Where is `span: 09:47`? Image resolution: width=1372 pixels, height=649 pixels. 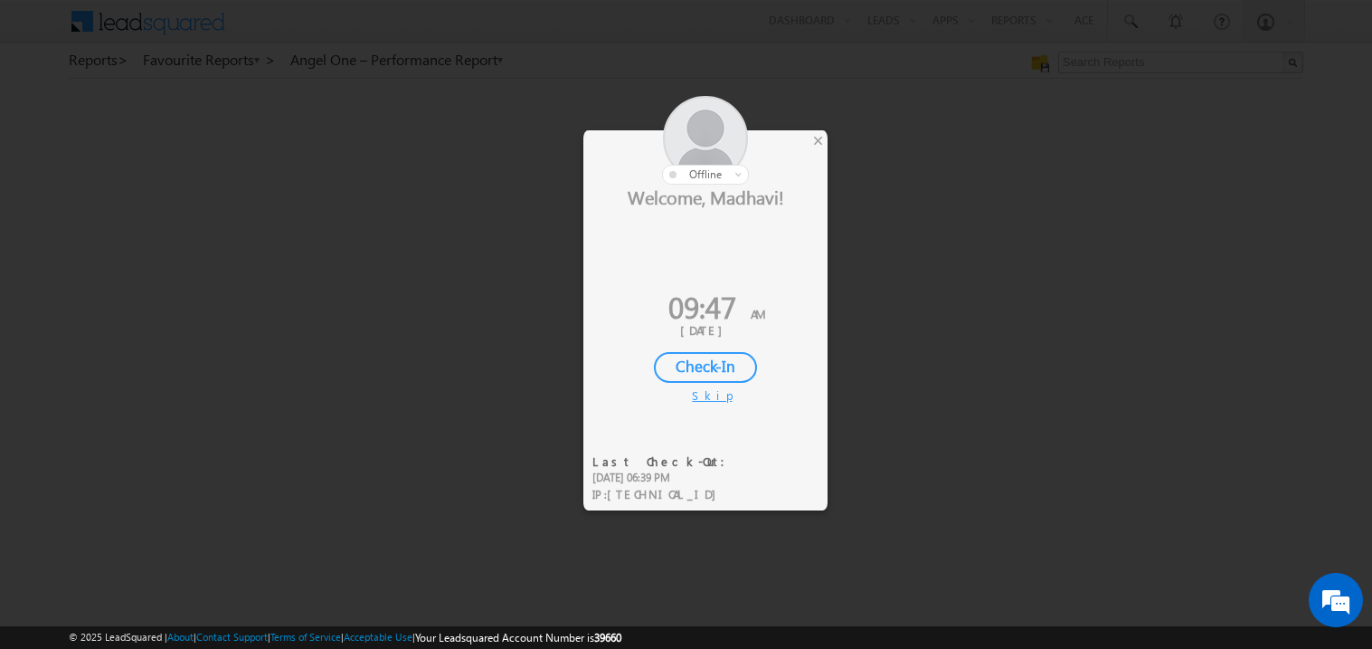
span: 09:47 is located at coordinates (702, 306).